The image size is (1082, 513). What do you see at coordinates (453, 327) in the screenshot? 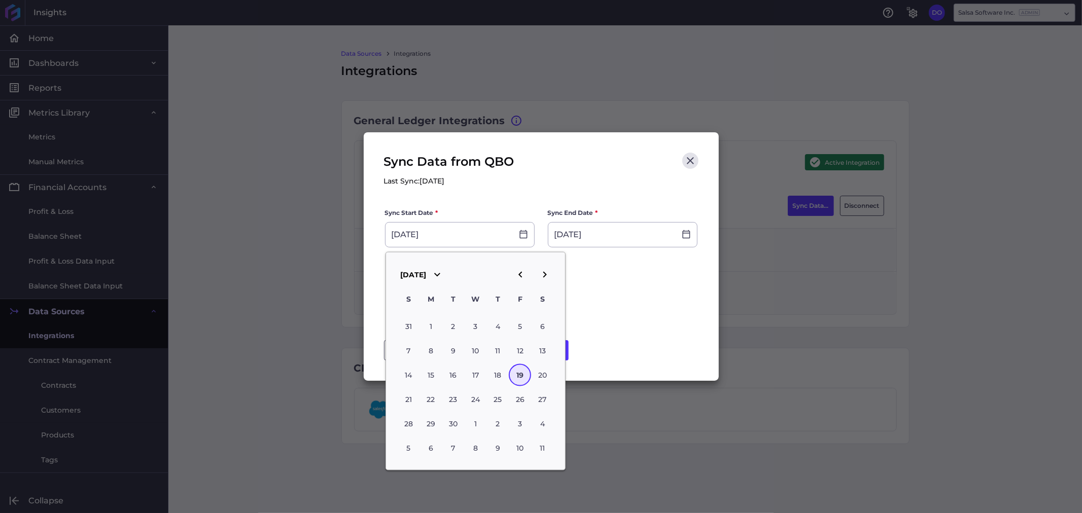
I see `div: Choose Tuesday, September 2nd, 2025` at bounding box center [453, 327].